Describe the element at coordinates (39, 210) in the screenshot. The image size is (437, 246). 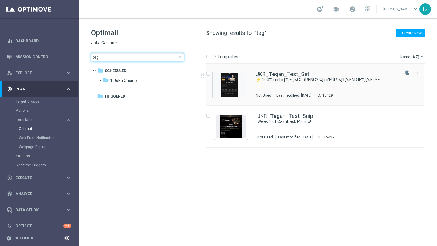
I see `div: Data Studio keyboard_arrow_right` at that location.